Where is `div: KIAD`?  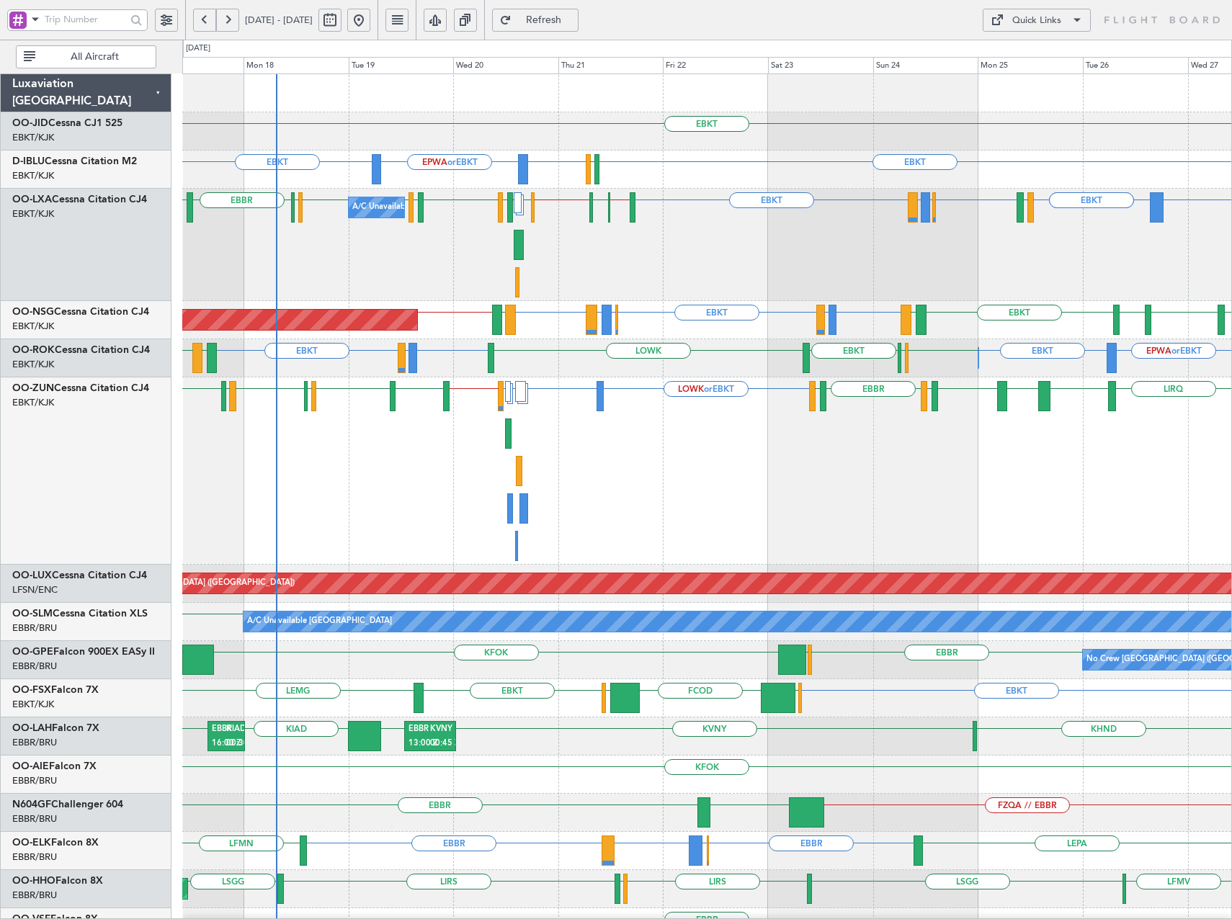 div: KIAD is located at coordinates (233, 729).